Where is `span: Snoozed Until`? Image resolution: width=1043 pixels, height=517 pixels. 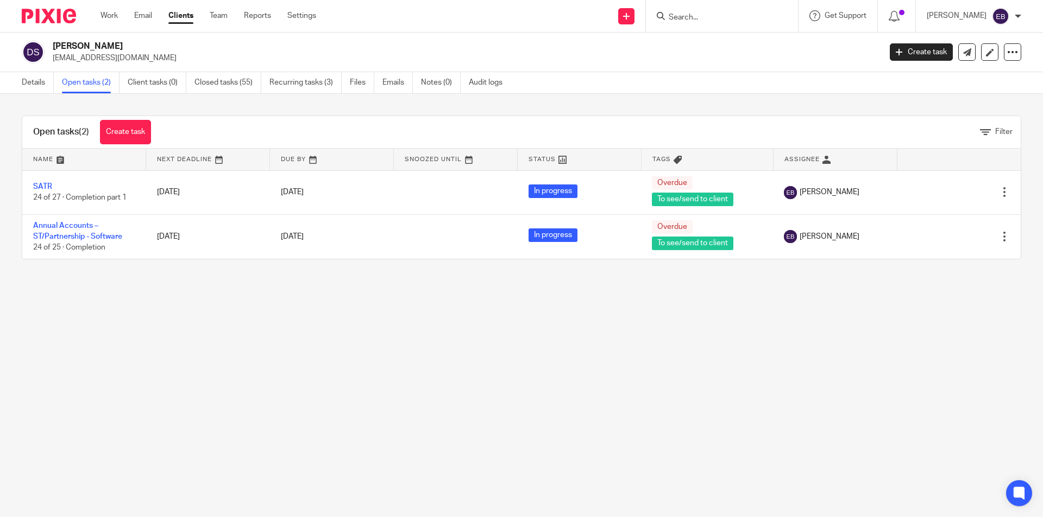
span: Snoozed Until is located at coordinates (433, 159).